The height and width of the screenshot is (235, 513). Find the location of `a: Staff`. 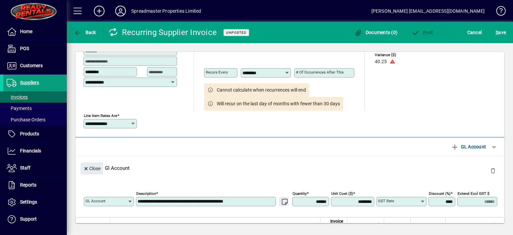

a: Staff is located at coordinates (35, 168).